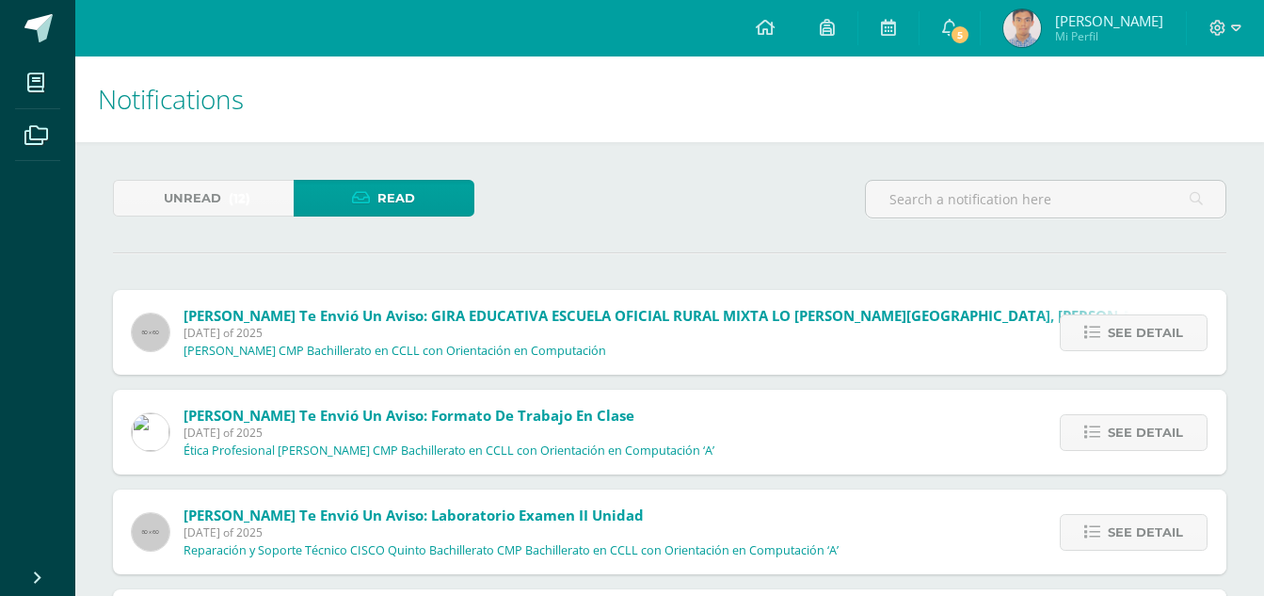 The height and width of the screenshot is (596, 1264). I want to click on span: 5, so click(960, 35).